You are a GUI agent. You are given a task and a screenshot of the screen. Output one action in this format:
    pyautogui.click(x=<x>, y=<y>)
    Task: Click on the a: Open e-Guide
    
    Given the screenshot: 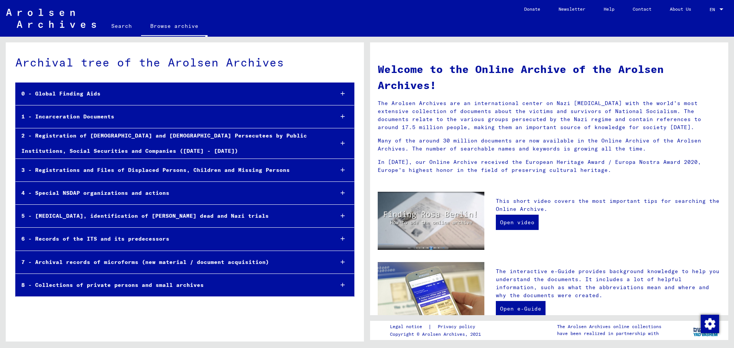 What is the action you would take?
    pyautogui.click(x=521, y=309)
    